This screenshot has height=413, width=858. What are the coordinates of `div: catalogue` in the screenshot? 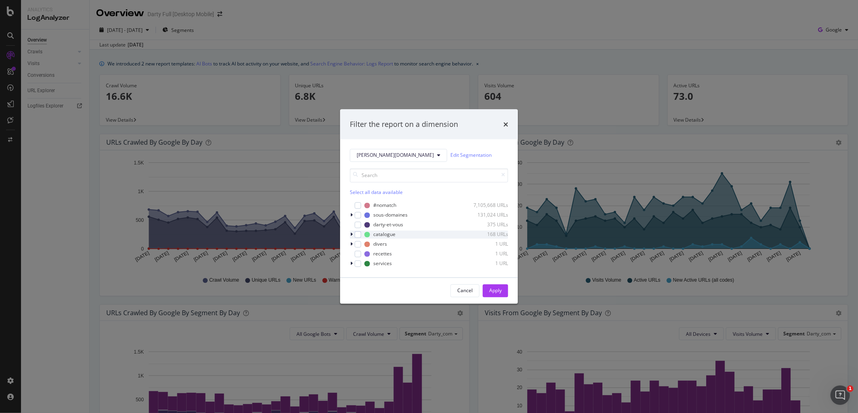 It's located at (384, 234).